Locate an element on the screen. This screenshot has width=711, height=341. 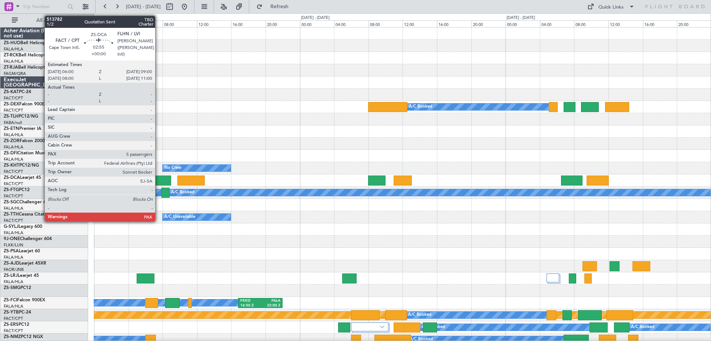
a: ZS-SMGPC12 is located at coordinates (17, 288).